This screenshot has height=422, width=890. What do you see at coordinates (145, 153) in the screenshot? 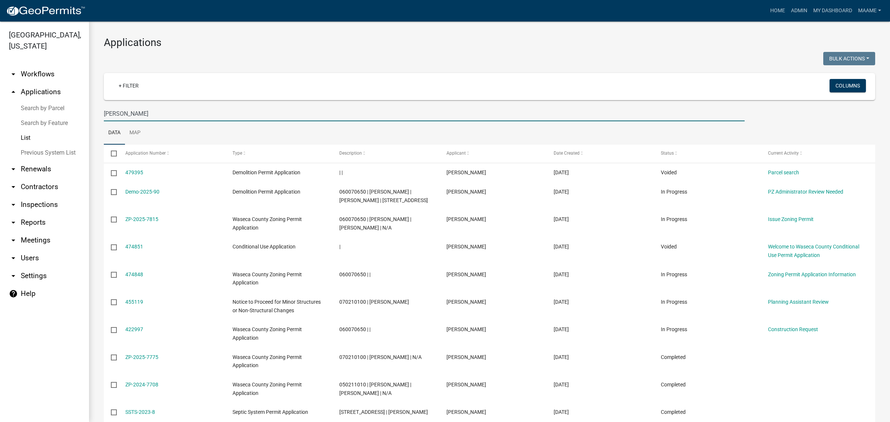
I see `span: Application Number` at bounding box center [145, 153].